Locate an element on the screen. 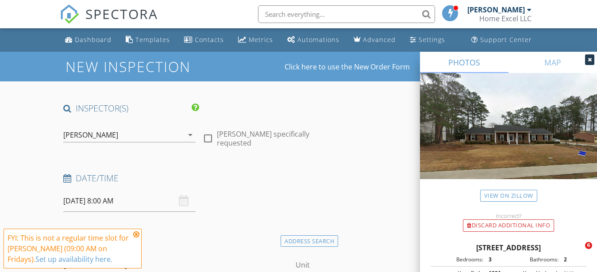  a: Templates is located at coordinates (148, 40).